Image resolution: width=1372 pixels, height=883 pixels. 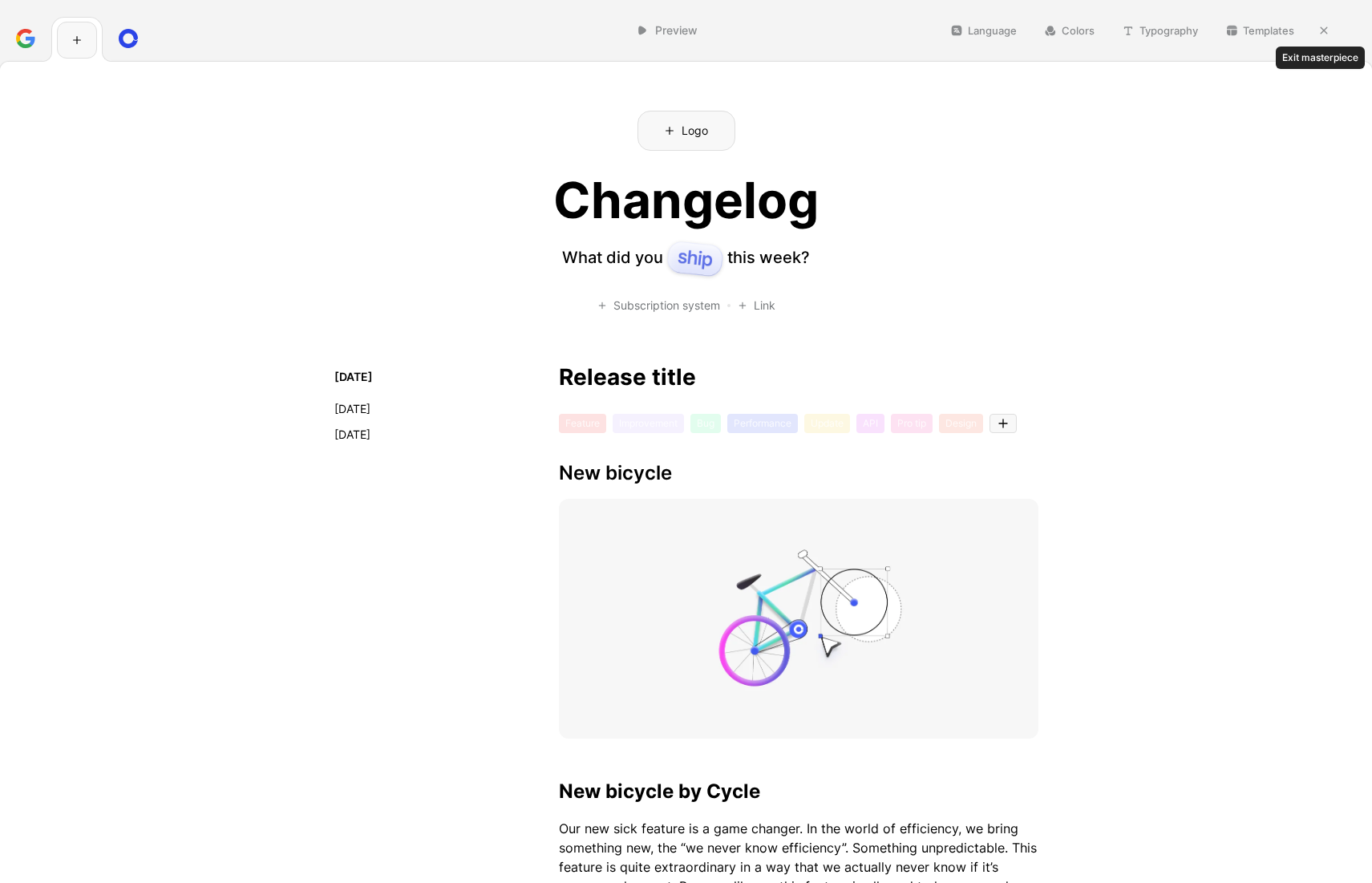 I want to click on button: Templates, so click(x=1260, y=31).